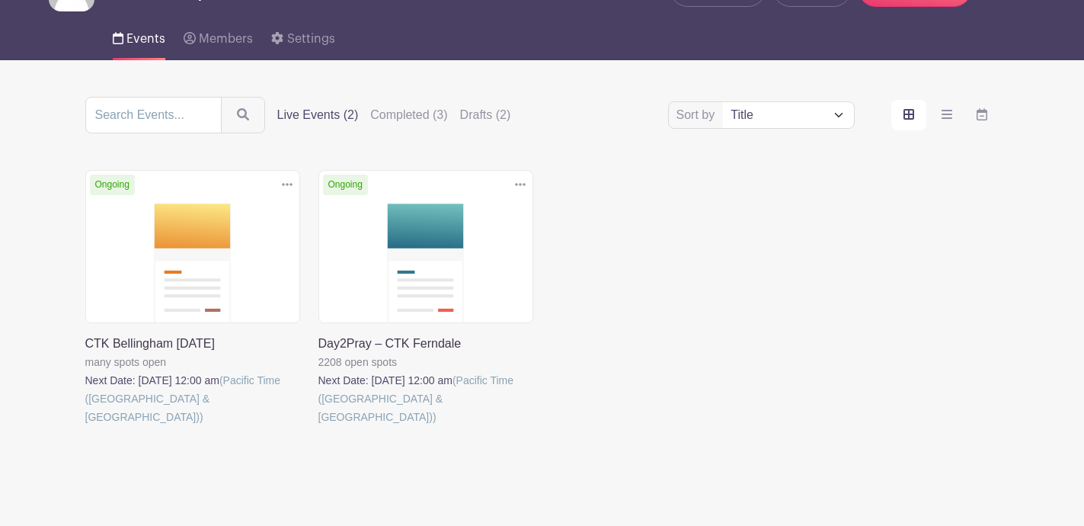 Image resolution: width=1084 pixels, height=526 pixels. I want to click on label: Live Events (2), so click(318, 115).